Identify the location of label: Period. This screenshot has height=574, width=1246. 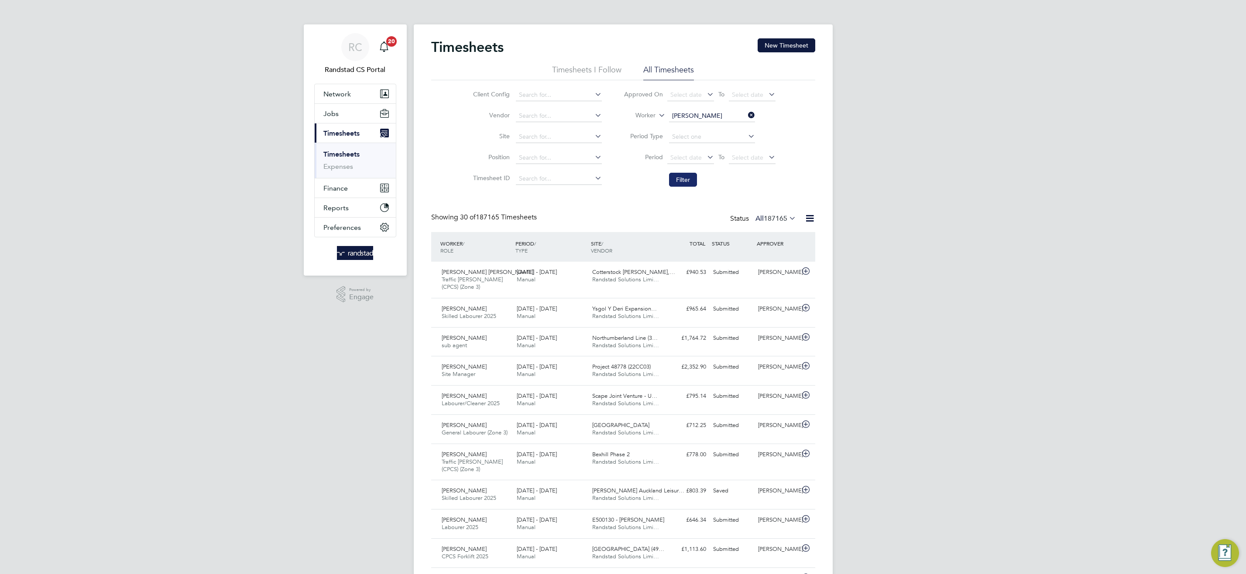
(643, 157).